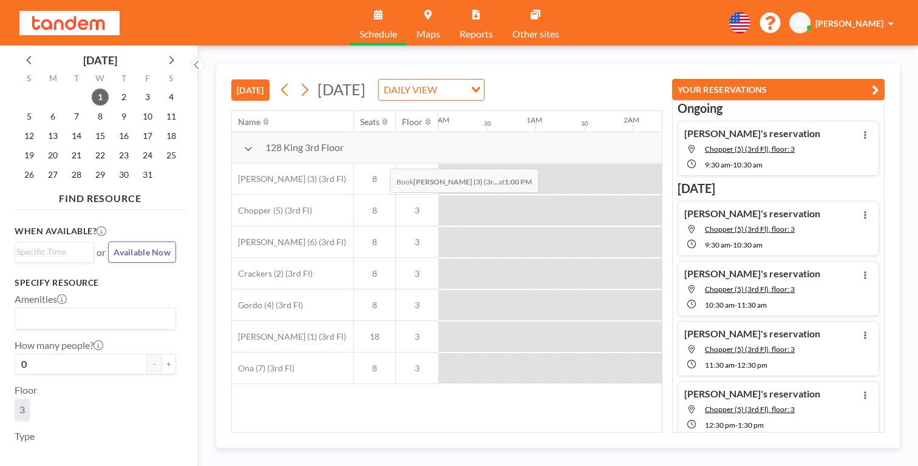 The height and width of the screenshot is (466, 918). Describe the element at coordinates (800, 23) in the screenshot. I see `span: BE` at that location.